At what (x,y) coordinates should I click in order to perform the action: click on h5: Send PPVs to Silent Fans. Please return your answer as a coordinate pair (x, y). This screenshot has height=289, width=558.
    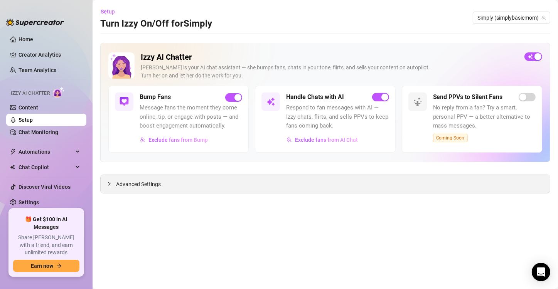
    Looking at the image, I should click on (468, 97).